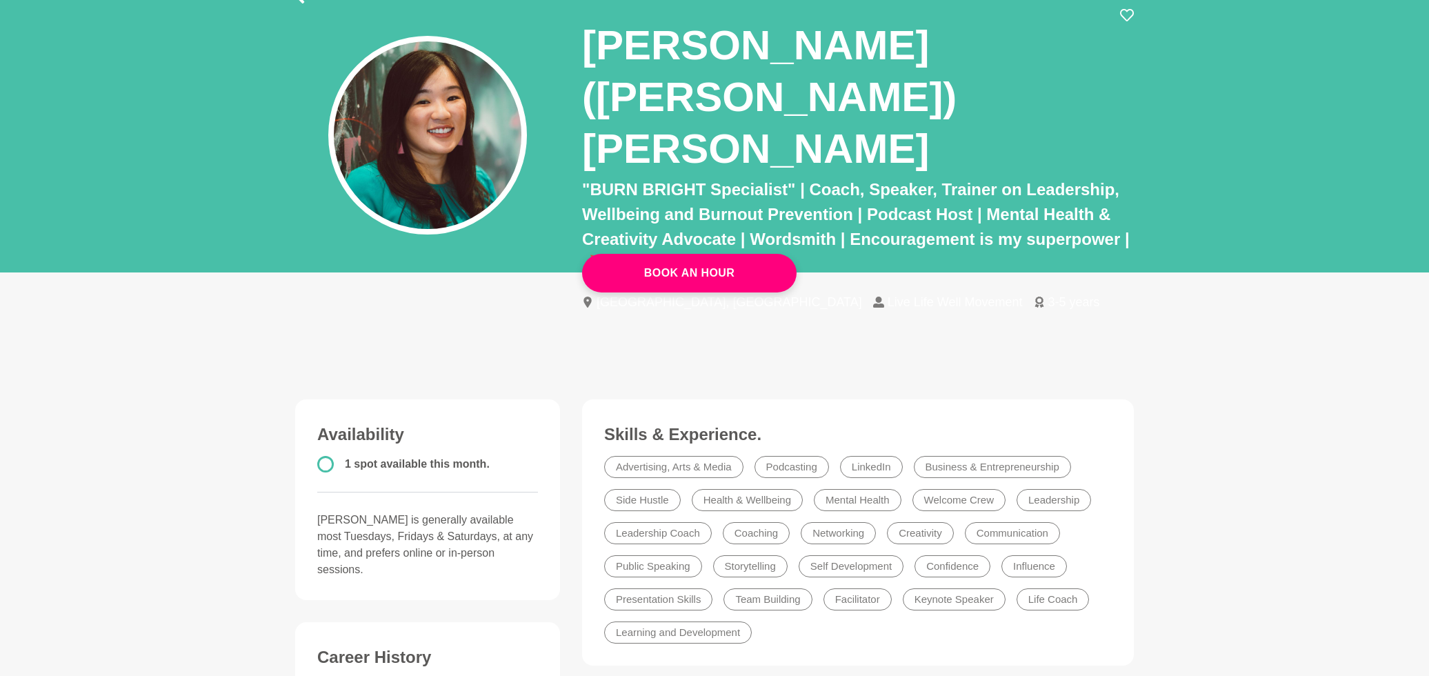 This screenshot has height=676, width=1429. What do you see at coordinates (858, 434) in the screenshot?
I see `h3: Skills & Experience.` at bounding box center [858, 434].